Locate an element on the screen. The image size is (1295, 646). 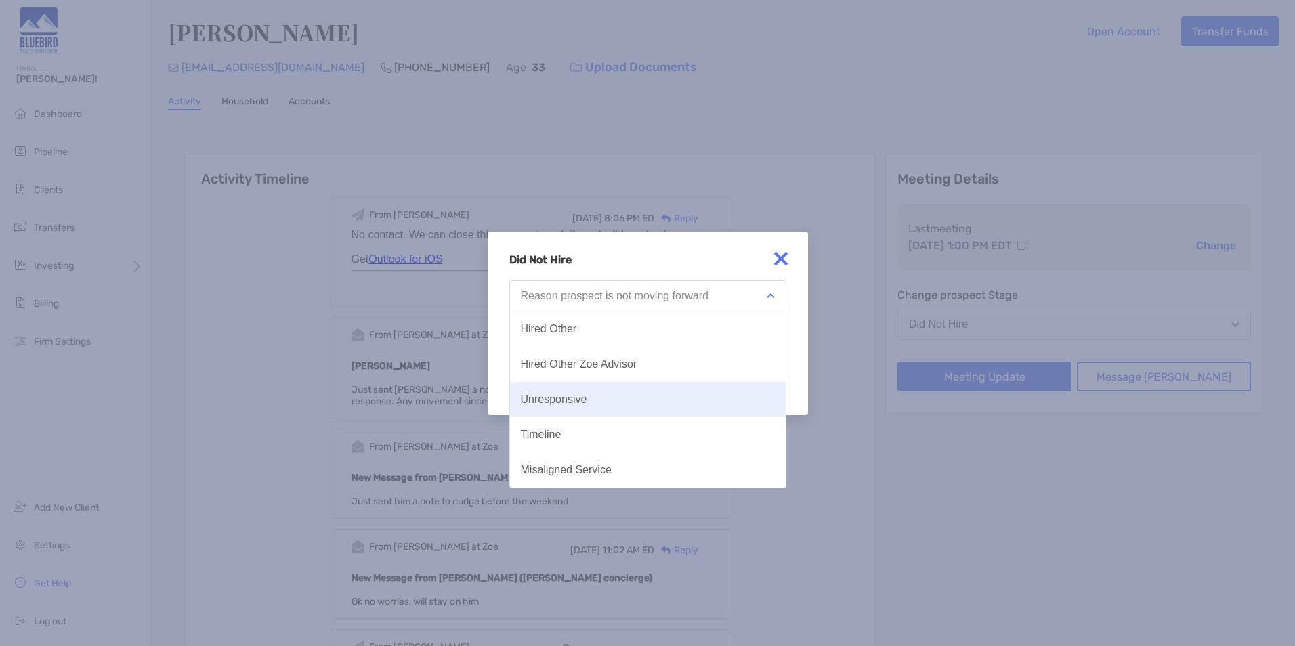
h4: Did Not Hire is located at coordinates (647, 259).